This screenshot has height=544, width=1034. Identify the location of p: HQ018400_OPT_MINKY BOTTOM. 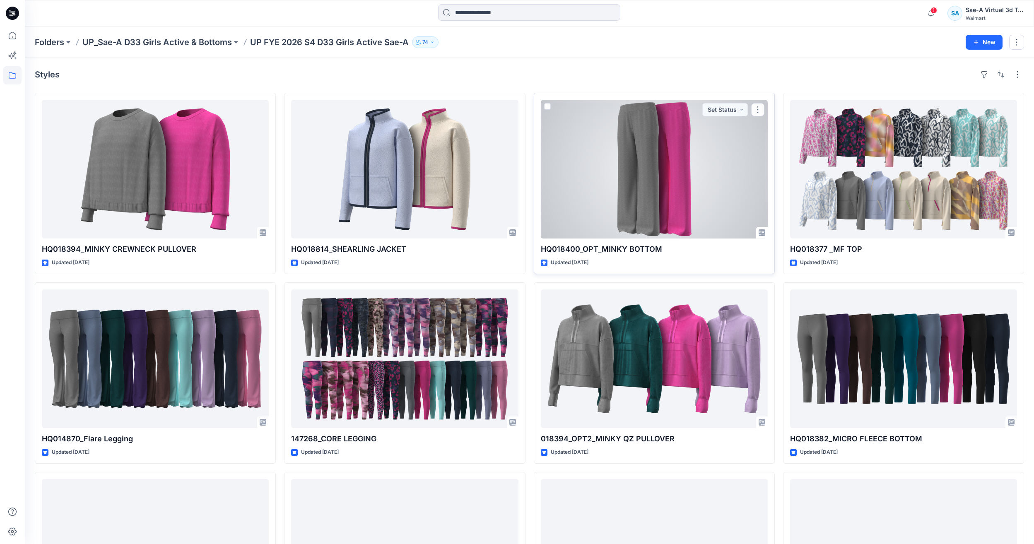
(654, 249).